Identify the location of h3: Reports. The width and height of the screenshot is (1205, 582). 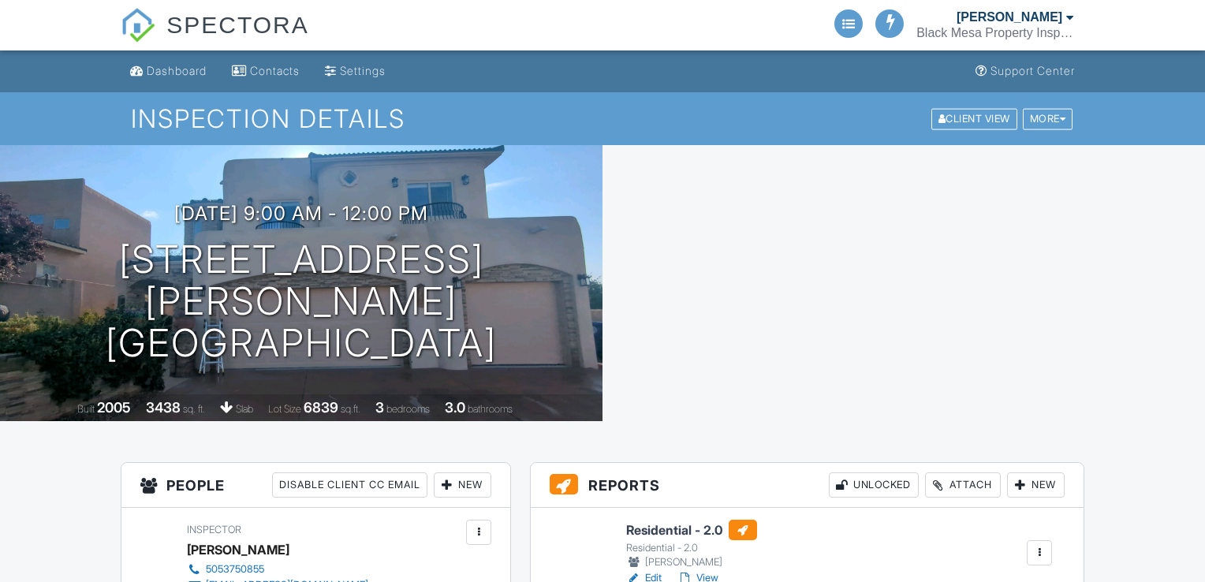
(806, 485).